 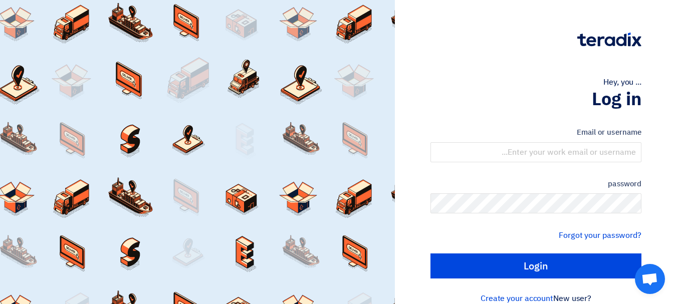 What do you see at coordinates (536, 266) in the screenshot?
I see `input: Login` at bounding box center [536, 266].